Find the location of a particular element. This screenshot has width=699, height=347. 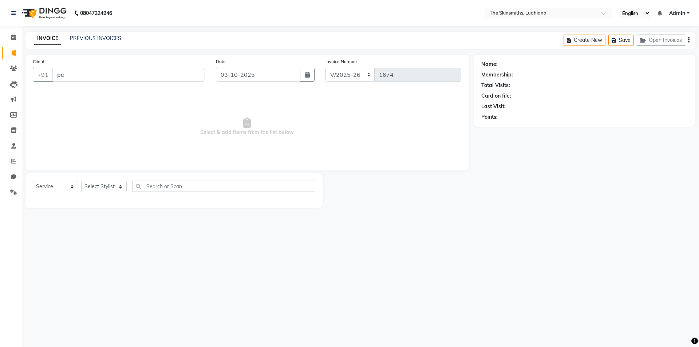

label: Invoice Number is located at coordinates (341, 62).